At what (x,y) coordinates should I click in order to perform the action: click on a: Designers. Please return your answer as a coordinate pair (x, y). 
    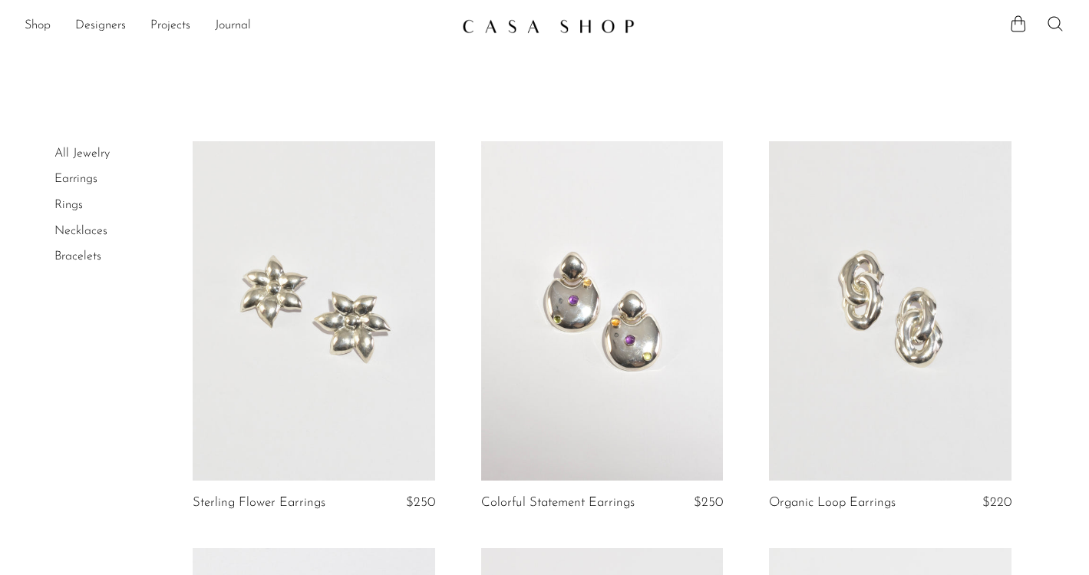
    Looking at the image, I should click on (101, 26).